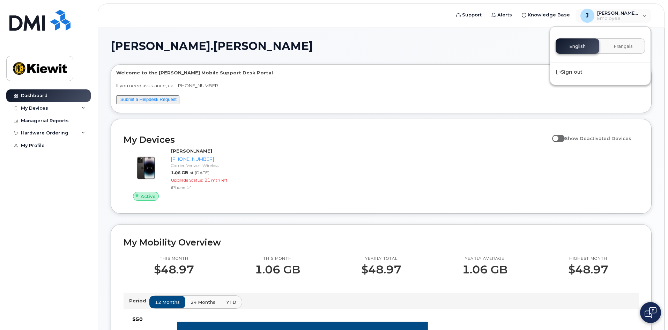 This screenshot has height=330, width=668. I want to click on span: Français, so click(623, 46).